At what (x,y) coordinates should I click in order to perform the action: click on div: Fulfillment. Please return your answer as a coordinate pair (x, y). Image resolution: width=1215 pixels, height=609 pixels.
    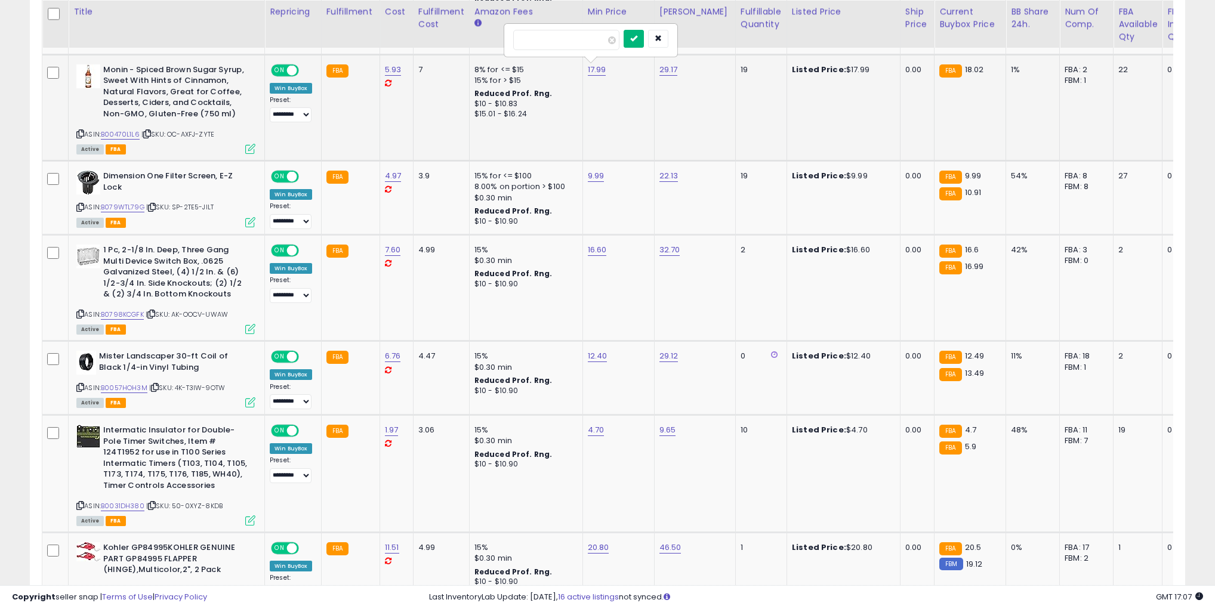
    Looking at the image, I should click on (350, 11).